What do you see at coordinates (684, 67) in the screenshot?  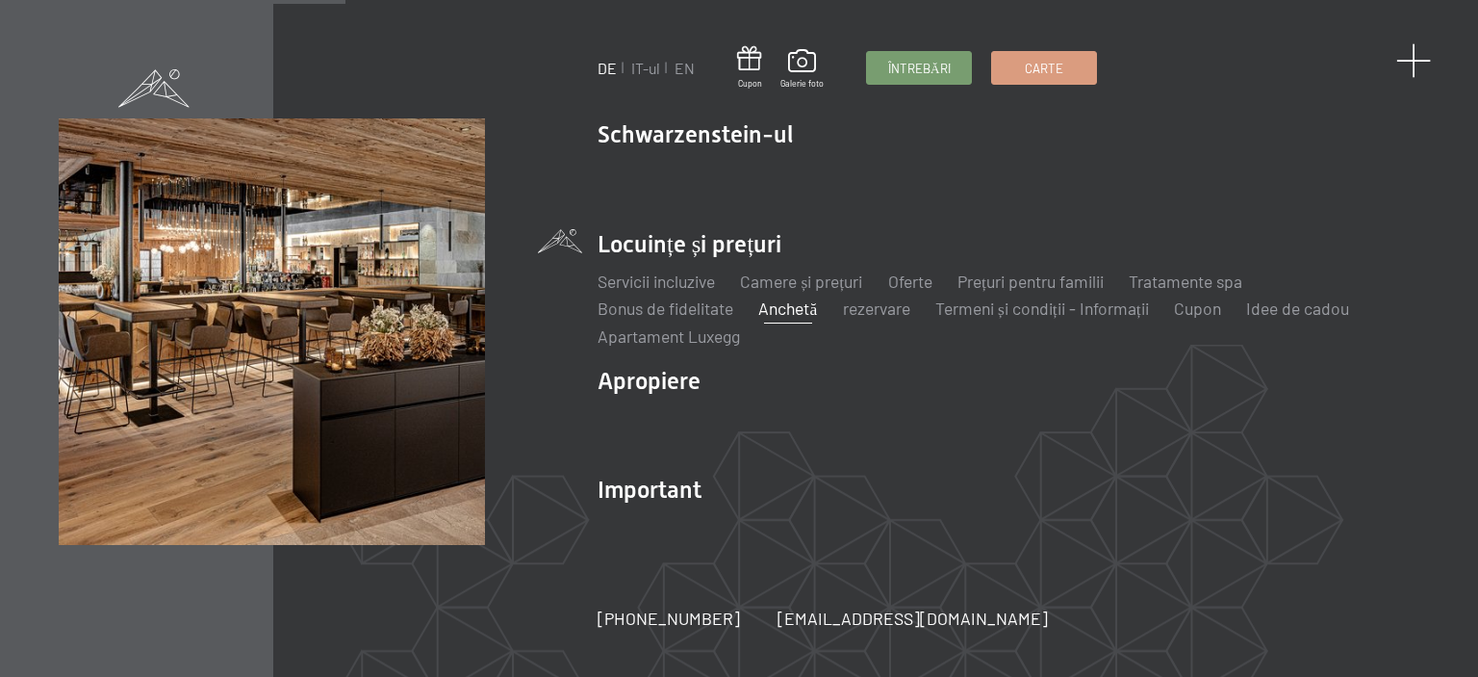 I see `a: EN` at bounding box center [684, 67].